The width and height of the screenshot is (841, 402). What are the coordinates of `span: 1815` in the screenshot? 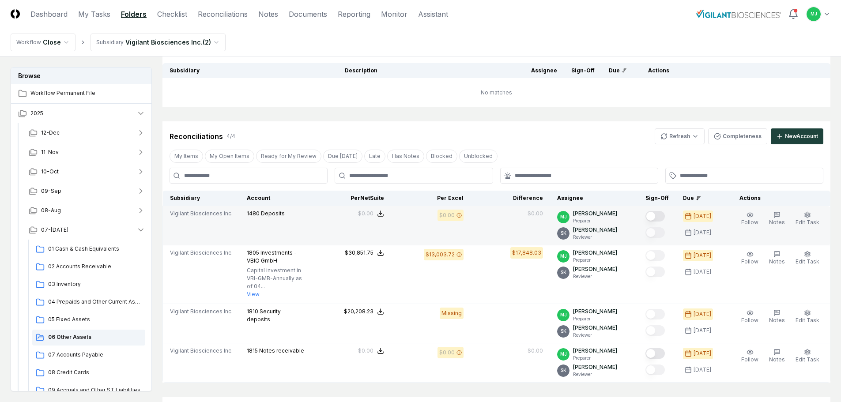 It's located at (252, 351).